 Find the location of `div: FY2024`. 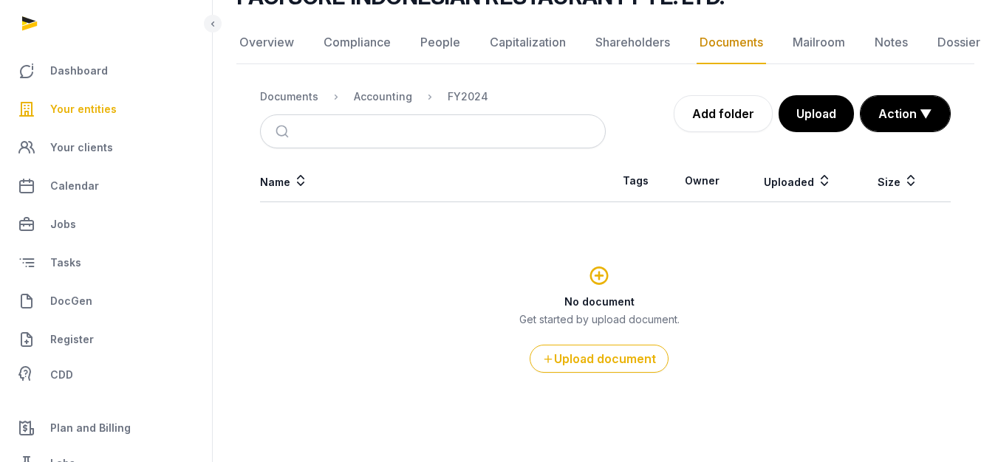

div: FY2024 is located at coordinates (468, 97).